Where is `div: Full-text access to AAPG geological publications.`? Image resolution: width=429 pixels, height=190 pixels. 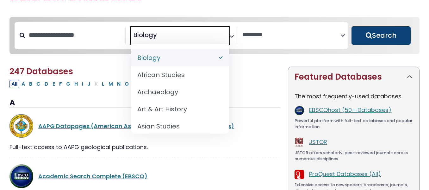 div: Full-text access to AAPG geological publications. is located at coordinates (145, 147).